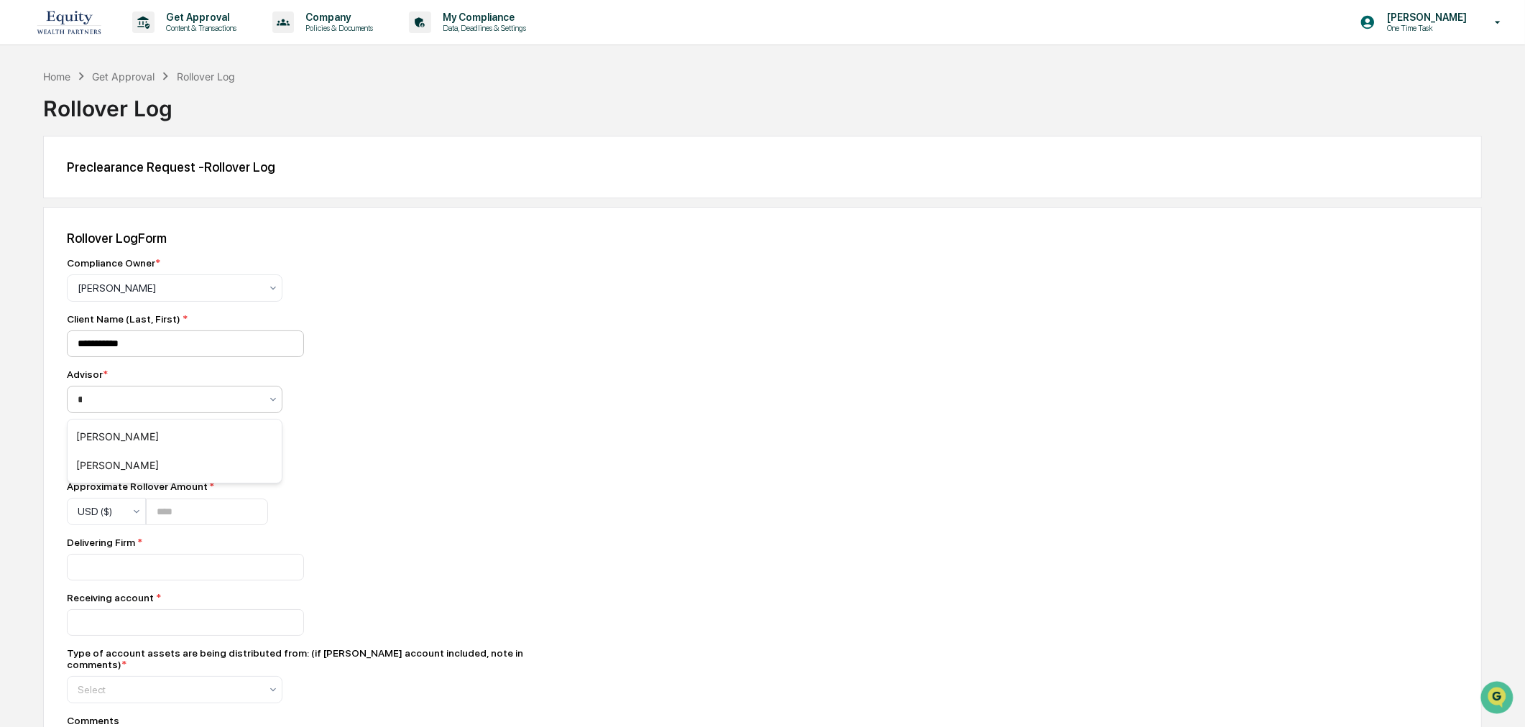  I want to click on p: Content & Transactions, so click(199, 28).